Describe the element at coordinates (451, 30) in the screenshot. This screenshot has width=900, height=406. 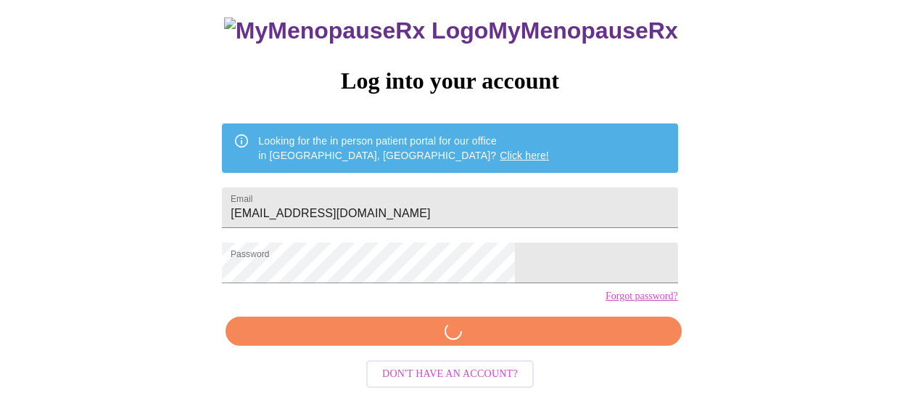
I see `h3: MyMenopauseRx` at that location.